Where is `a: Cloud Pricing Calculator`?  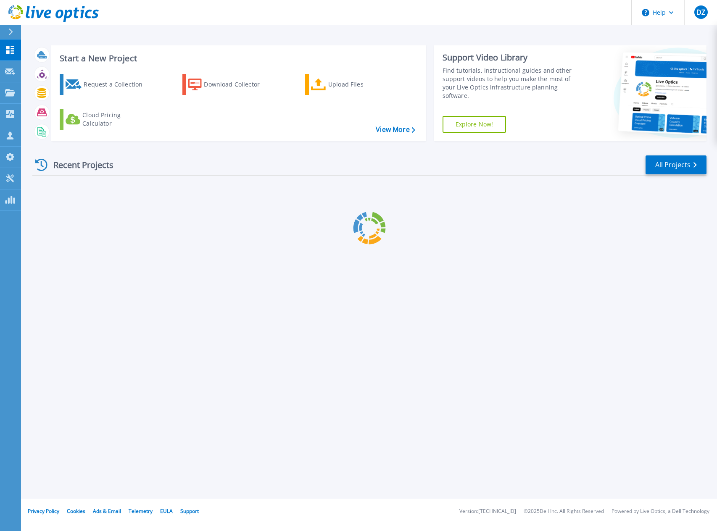 a: Cloud Pricing Calculator is located at coordinates (106, 119).